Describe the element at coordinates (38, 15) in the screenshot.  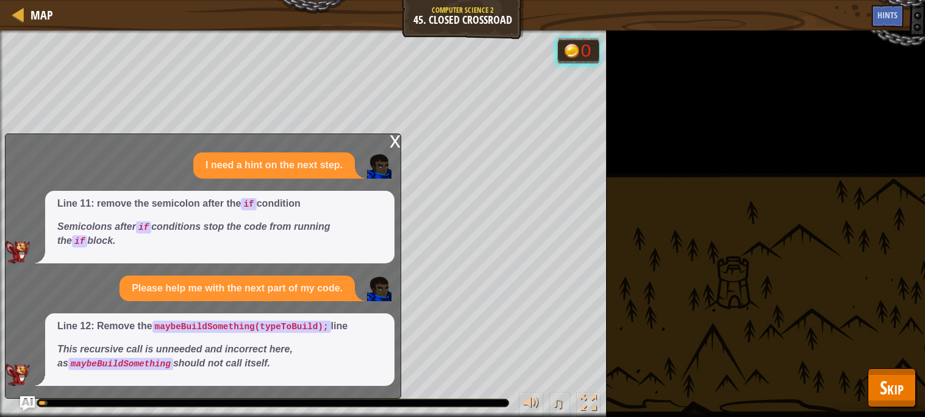
I see `a: Map` at that location.